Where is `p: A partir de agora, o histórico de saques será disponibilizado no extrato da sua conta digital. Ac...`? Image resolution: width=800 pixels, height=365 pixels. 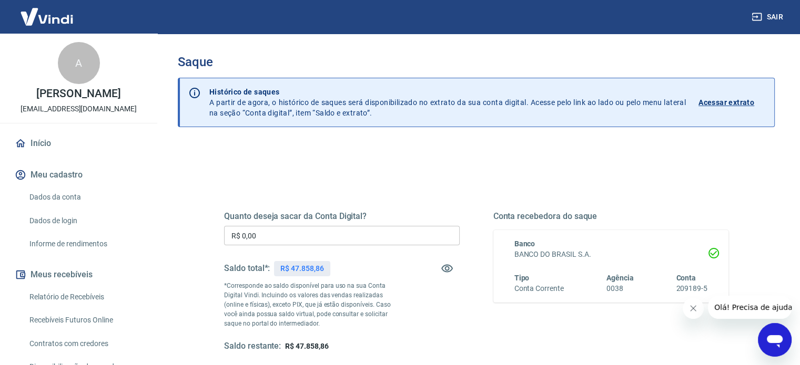 p: A partir de agora, o histórico de saques será disponibilizado no extrato da sua conta digital. Ac... is located at coordinates (447, 103).